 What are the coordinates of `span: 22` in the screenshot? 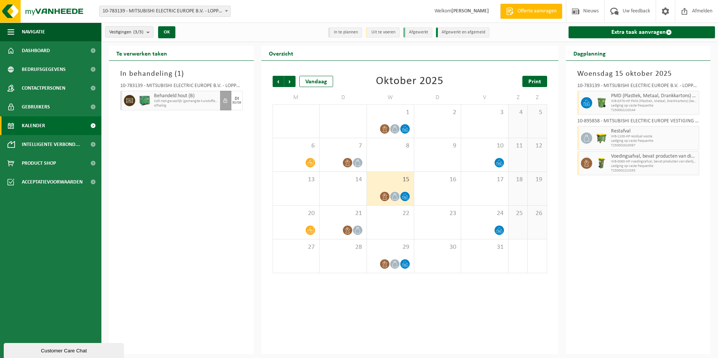 It's located at (390, 214).